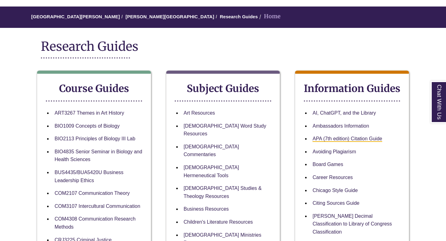  What do you see at coordinates (352, 89) in the screenshot?
I see `strong: Information Guides` at bounding box center [352, 89].